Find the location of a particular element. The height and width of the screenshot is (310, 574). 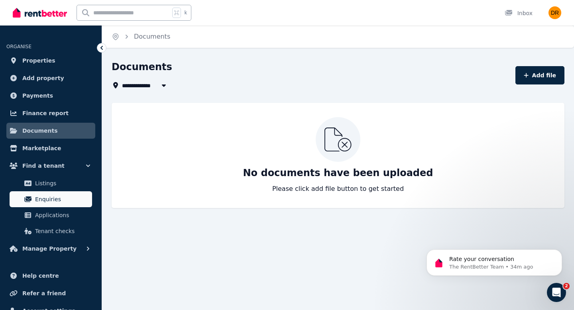

a: Finance report is located at coordinates (51, 113).